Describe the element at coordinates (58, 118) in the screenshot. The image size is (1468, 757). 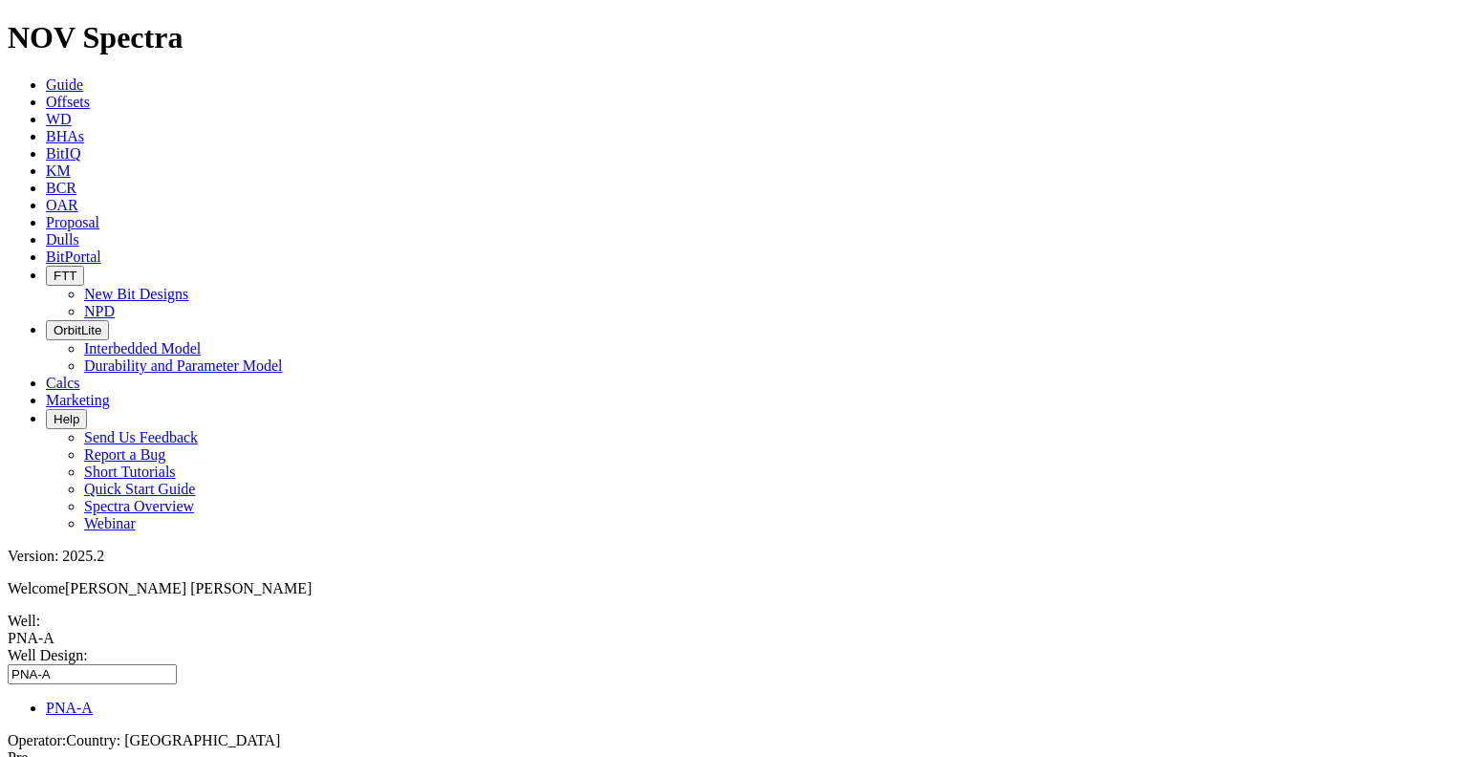
I see `span: WD` at that location.